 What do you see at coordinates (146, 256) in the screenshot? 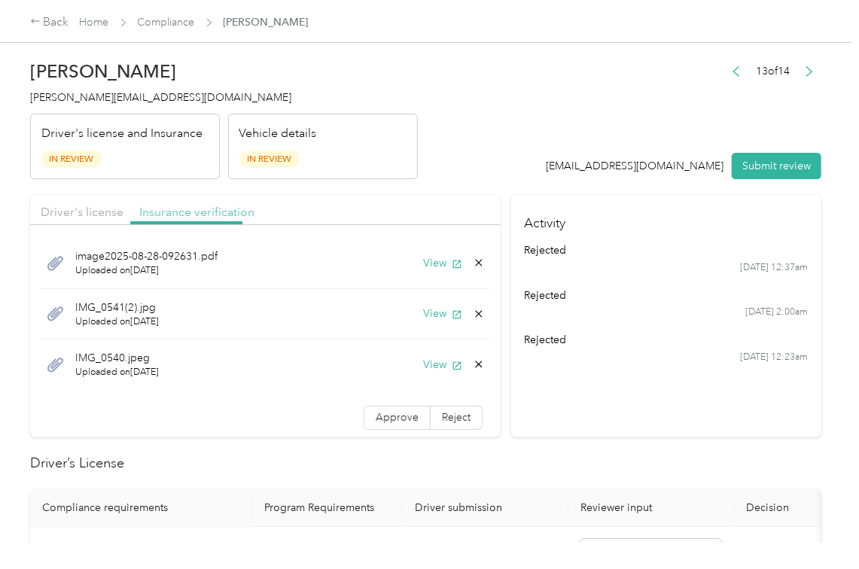
I see `span: image2025-08-28-092631.pdf` at bounding box center [146, 256].